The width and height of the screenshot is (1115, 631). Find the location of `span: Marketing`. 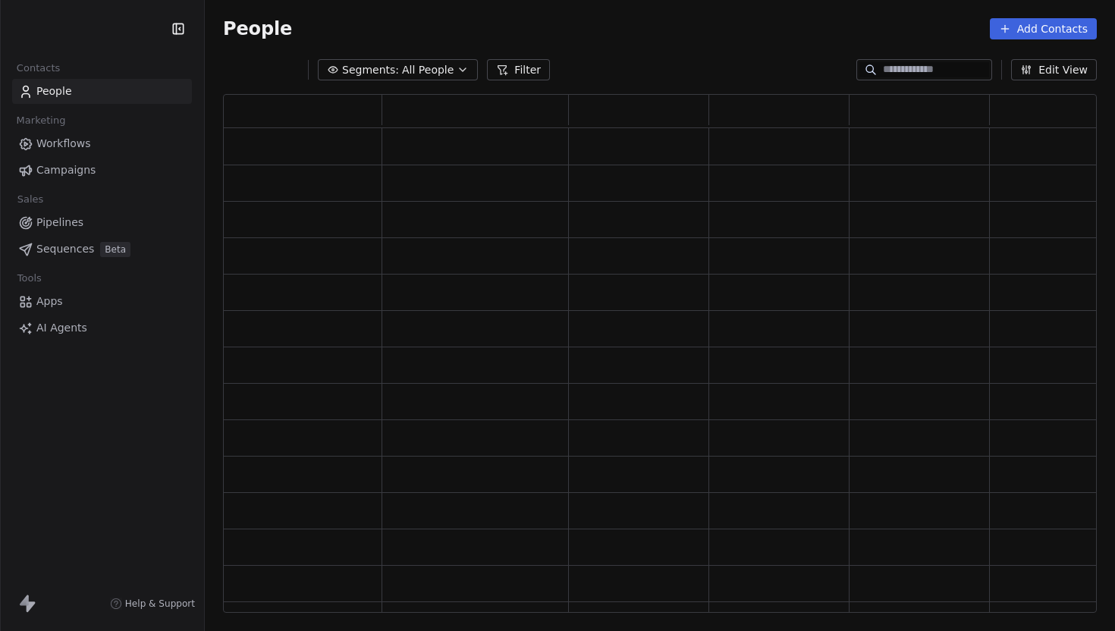

span: Marketing is located at coordinates (41, 121).